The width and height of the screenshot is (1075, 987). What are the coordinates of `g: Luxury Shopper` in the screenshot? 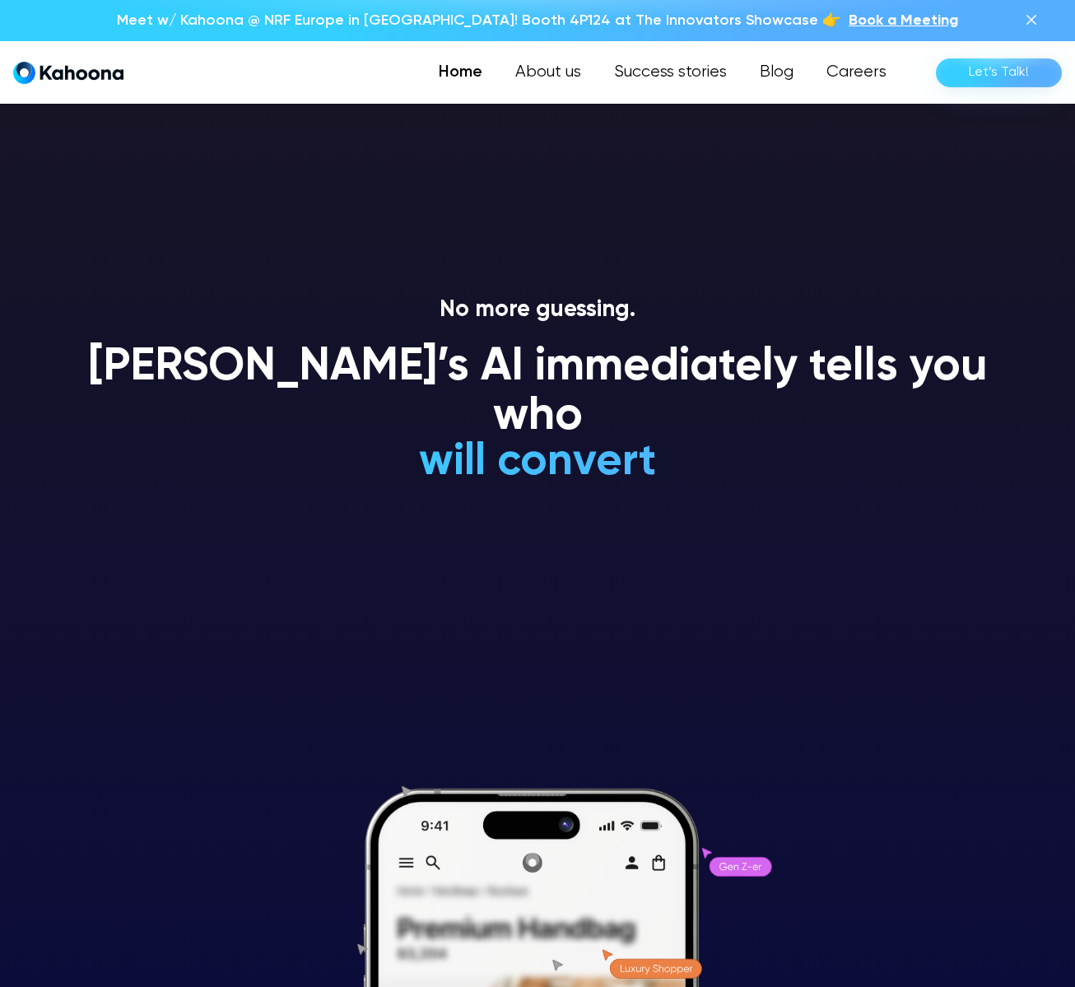 It's located at (657, 970).